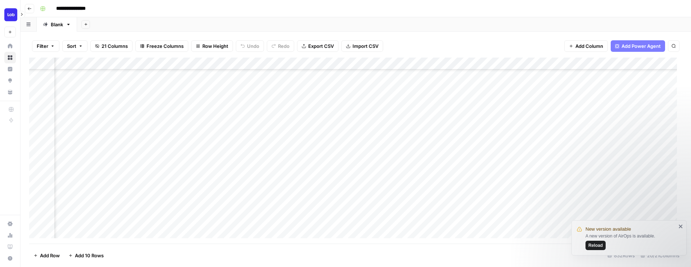  Describe the element at coordinates (165, 46) in the screenshot. I see `span: Freeze Columns` at that location.